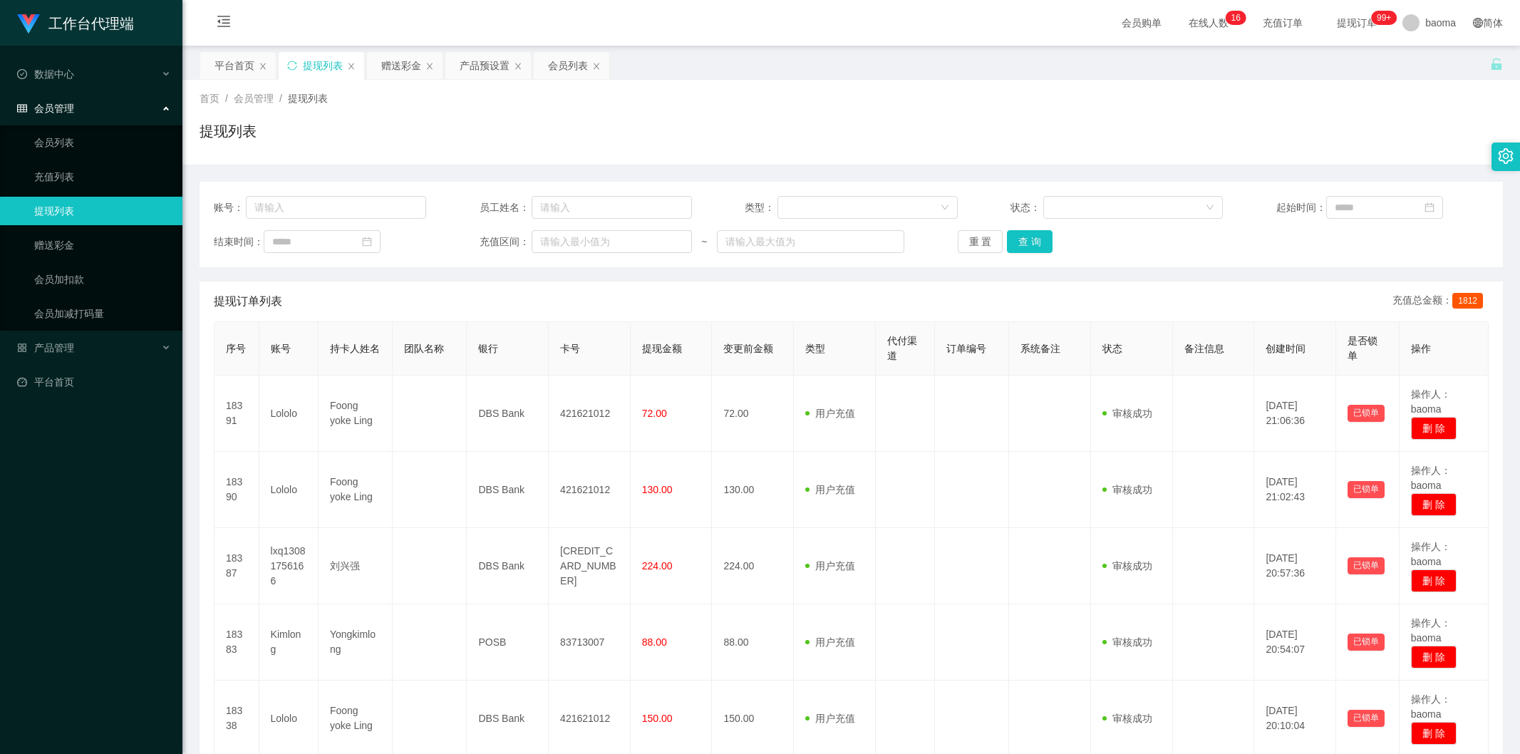 The width and height of the screenshot is (1520, 754). What do you see at coordinates (1301, 207) in the screenshot?
I see `span: 起始时间：` at bounding box center [1301, 207].